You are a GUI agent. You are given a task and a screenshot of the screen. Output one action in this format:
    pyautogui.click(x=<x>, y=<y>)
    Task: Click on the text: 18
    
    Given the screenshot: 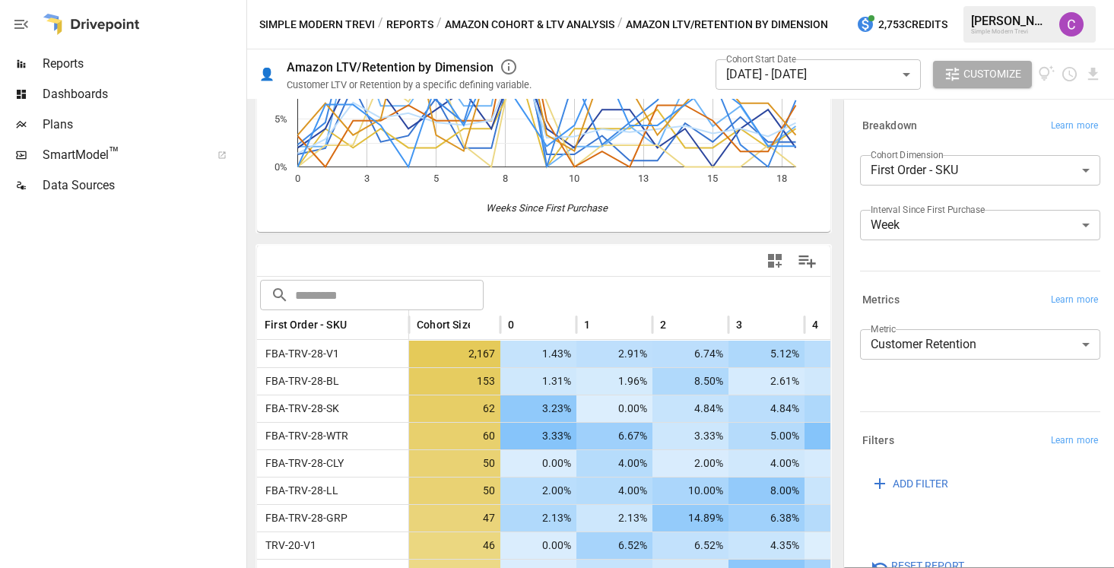 What is the action you would take?
    pyautogui.click(x=782, y=178)
    